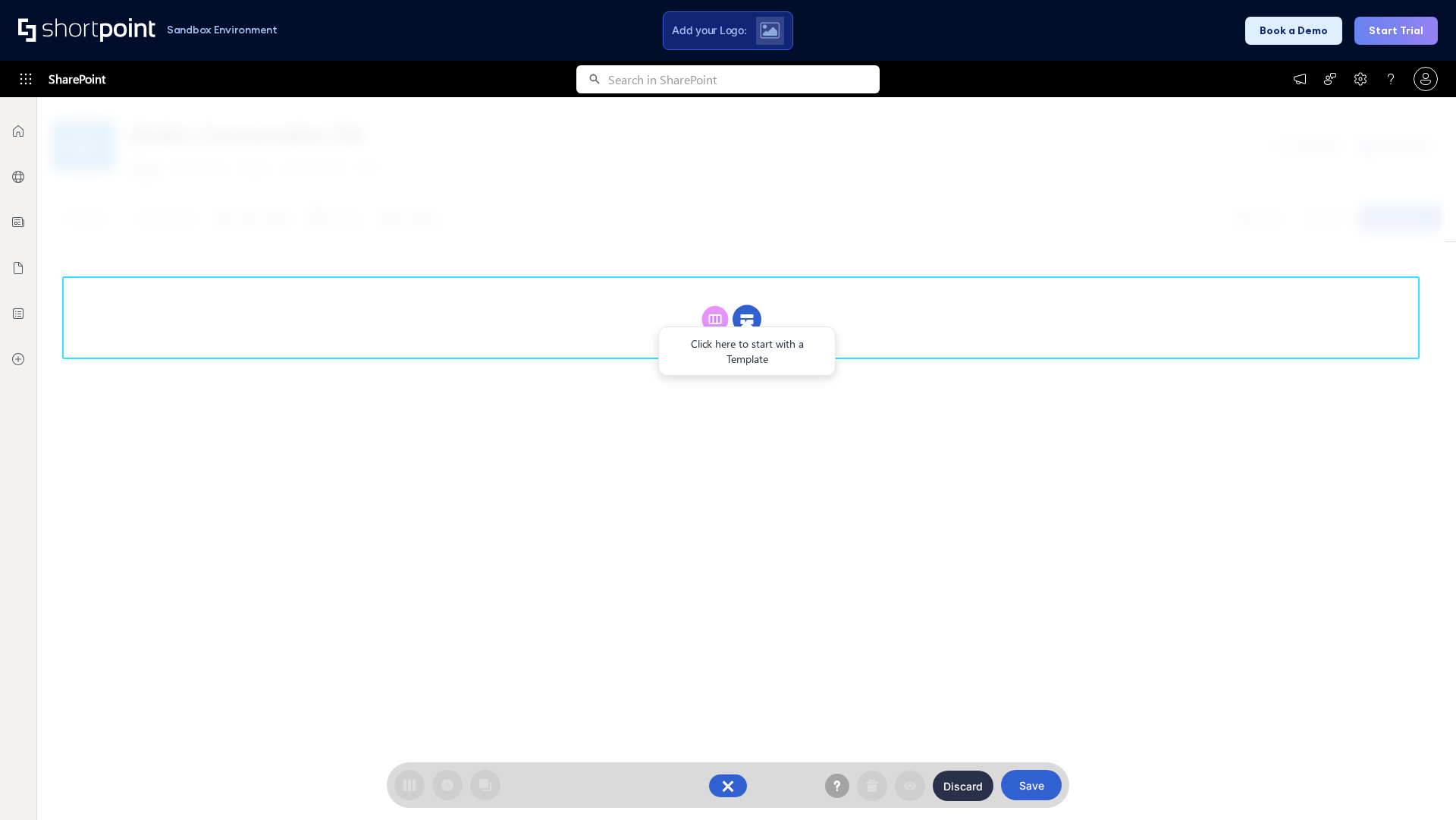 Image resolution: width=1456 pixels, height=820 pixels. Describe the element at coordinates (76, 78) in the screenshot. I see `span: SharePoint` at that location.